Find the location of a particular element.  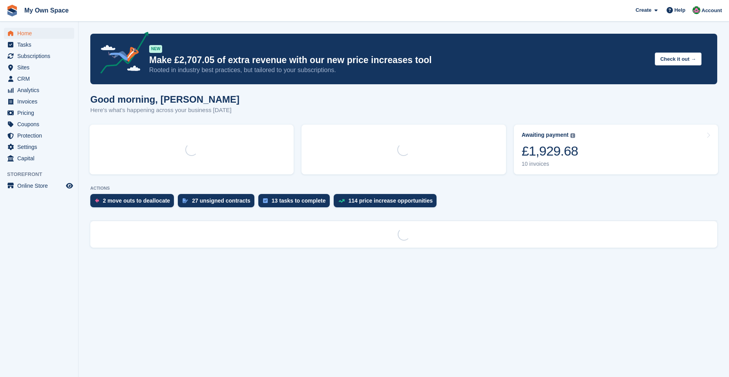

a: 2 move outs to deallocate is located at coordinates (134, 203).